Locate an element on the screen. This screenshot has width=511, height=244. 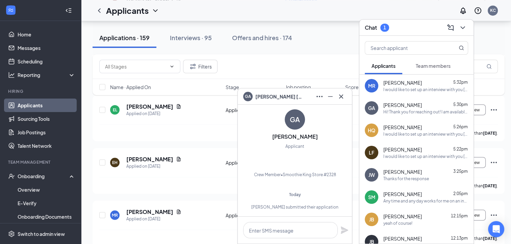
a: ChevronLeft is located at coordinates (99, 10).